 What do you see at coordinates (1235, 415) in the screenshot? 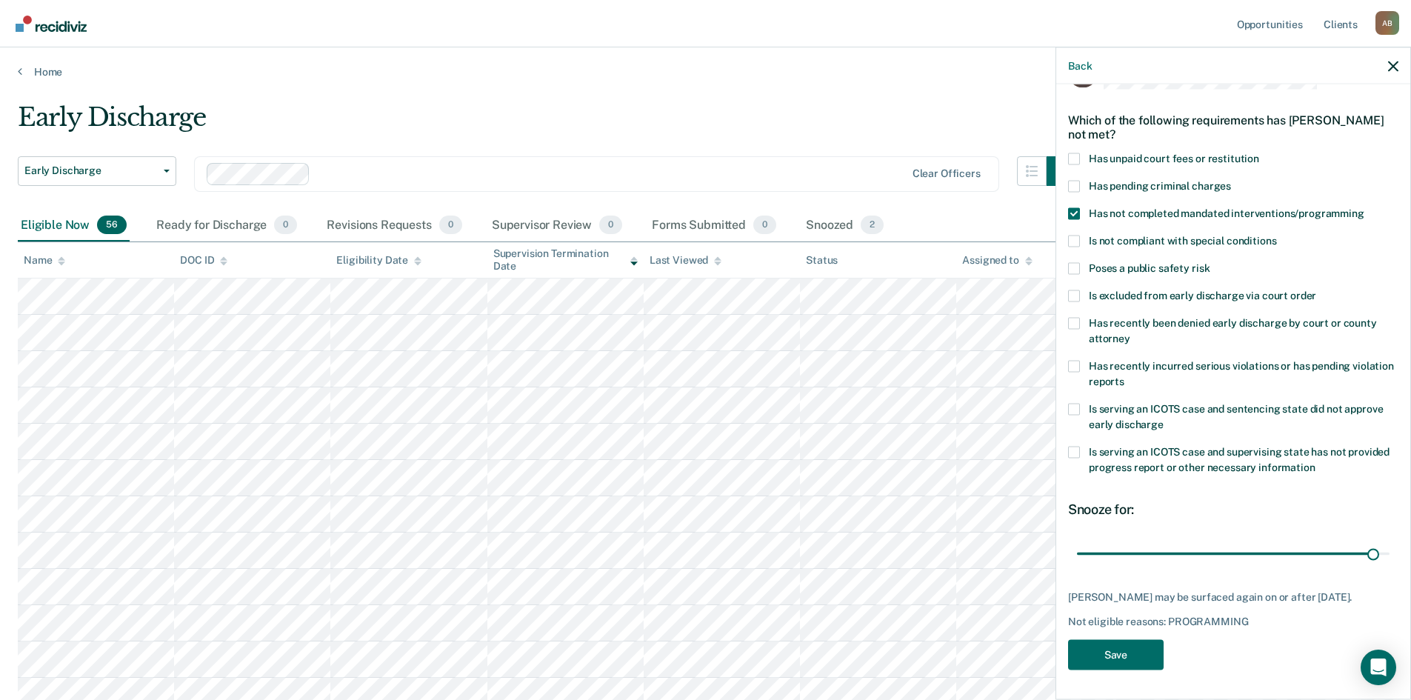
I see `span: Is serving an ICOTS case and sentencing state did not approve early discharge` at bounding box center [1235, 415].